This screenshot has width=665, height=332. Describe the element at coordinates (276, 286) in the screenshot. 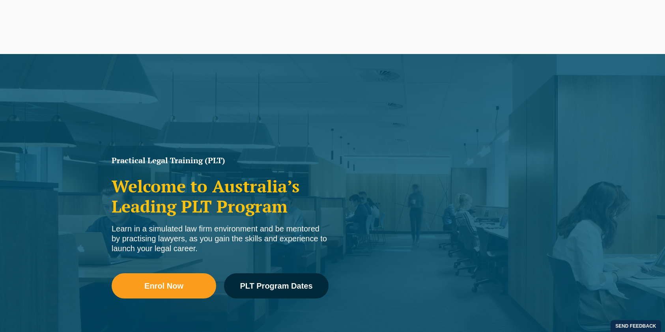

I see `a: PLT Program Dates` at that location.